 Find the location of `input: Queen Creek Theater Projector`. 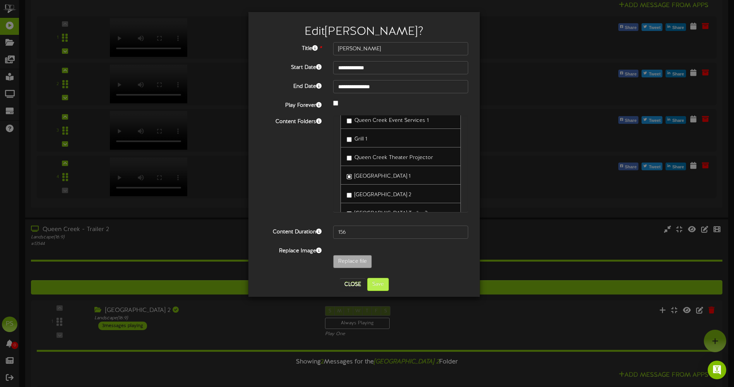

input: Queen Creek Theater Projector is located at coordinates (349, 158).